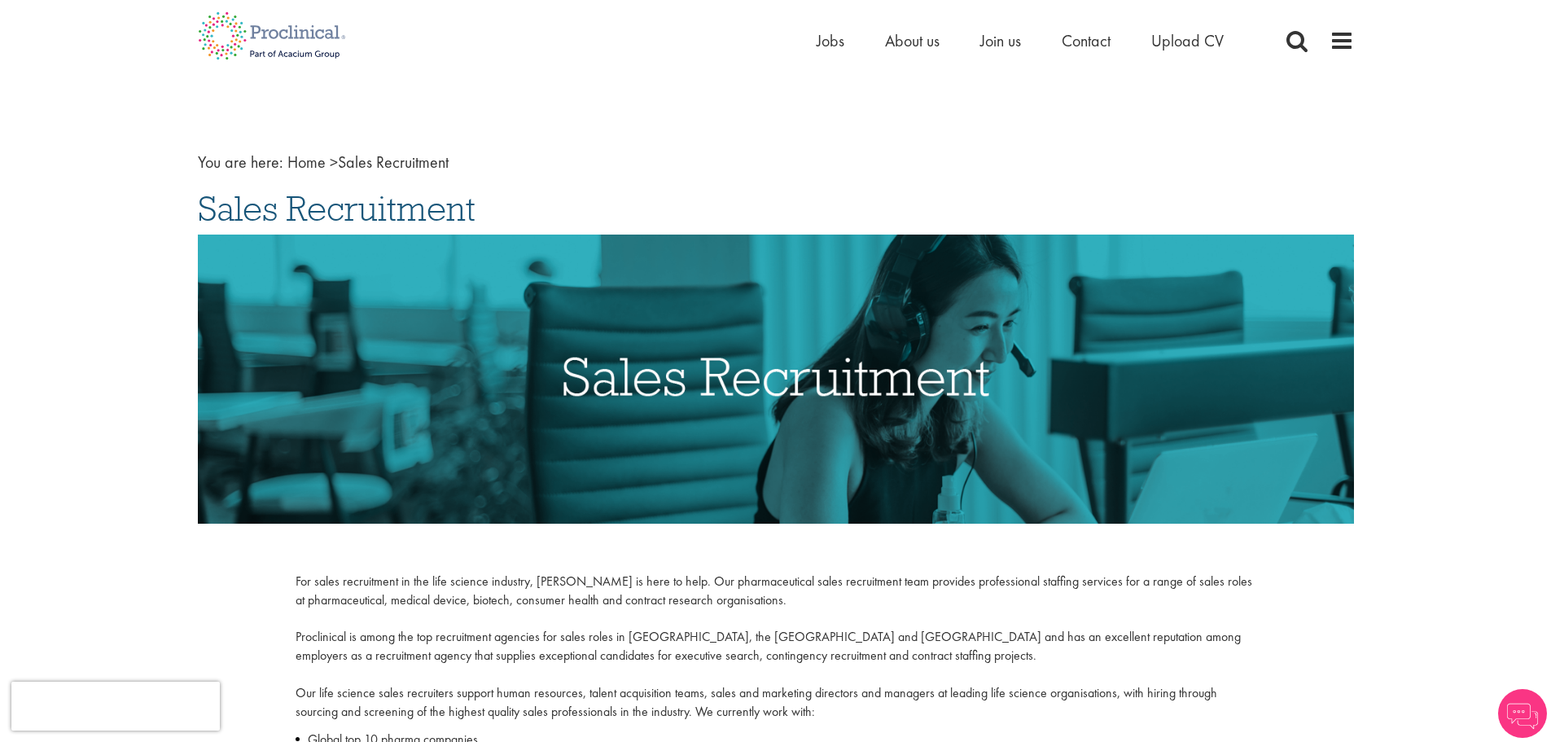  Describe the element at coordinates (1187, 41) in the screenshot. I see `span: Upload CV` at that location.